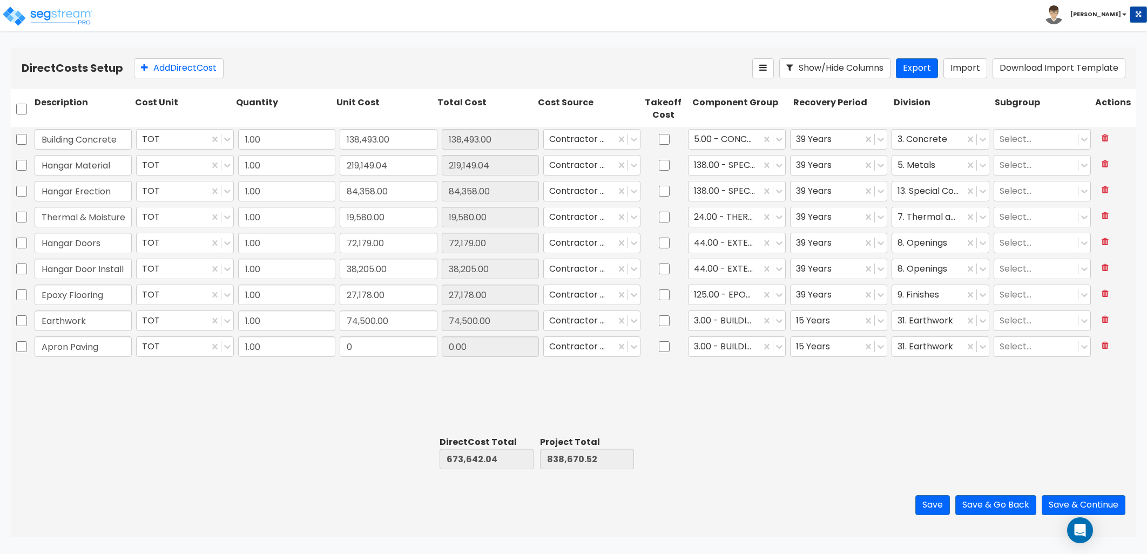 This screenshot has width=1147, height=554. What do you see at coordinates (740, 109) in the screenshot?
I see `div: Component Group` at bounding box center [740, 109].